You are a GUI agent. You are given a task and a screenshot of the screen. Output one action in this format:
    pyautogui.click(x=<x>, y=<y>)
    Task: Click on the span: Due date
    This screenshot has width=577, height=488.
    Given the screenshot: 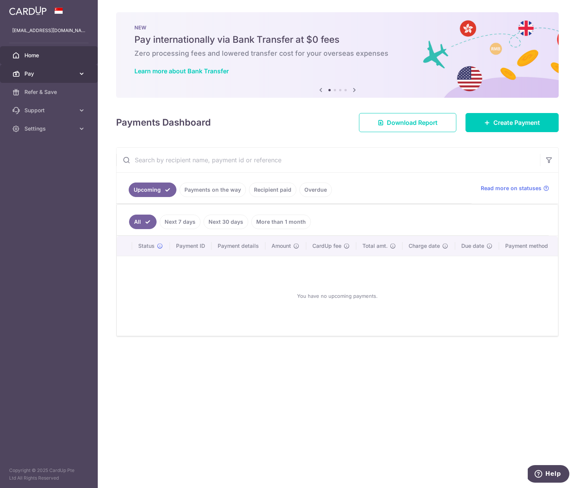 What is the action you would take?
    pyautogui.click(x=473, y=246)
    